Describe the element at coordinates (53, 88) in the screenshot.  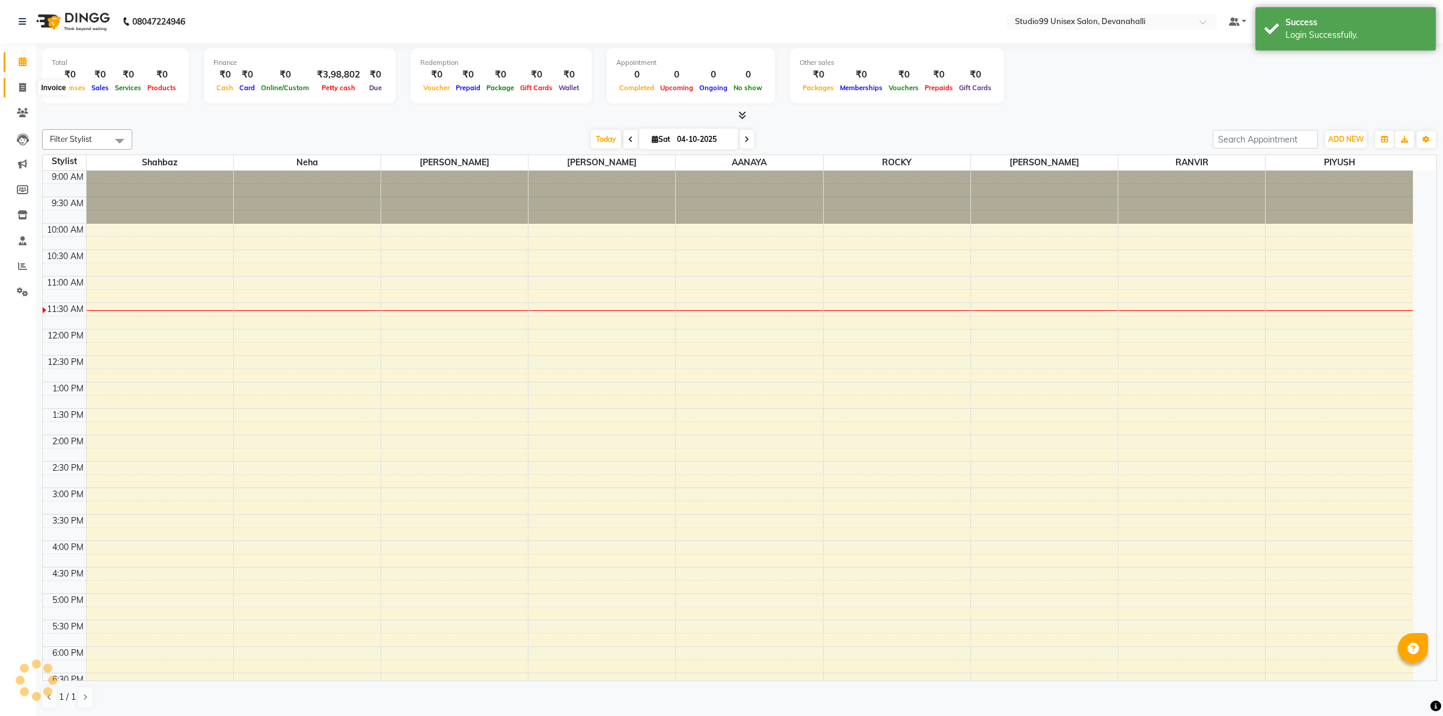
I see `div: Invoice` at that location.